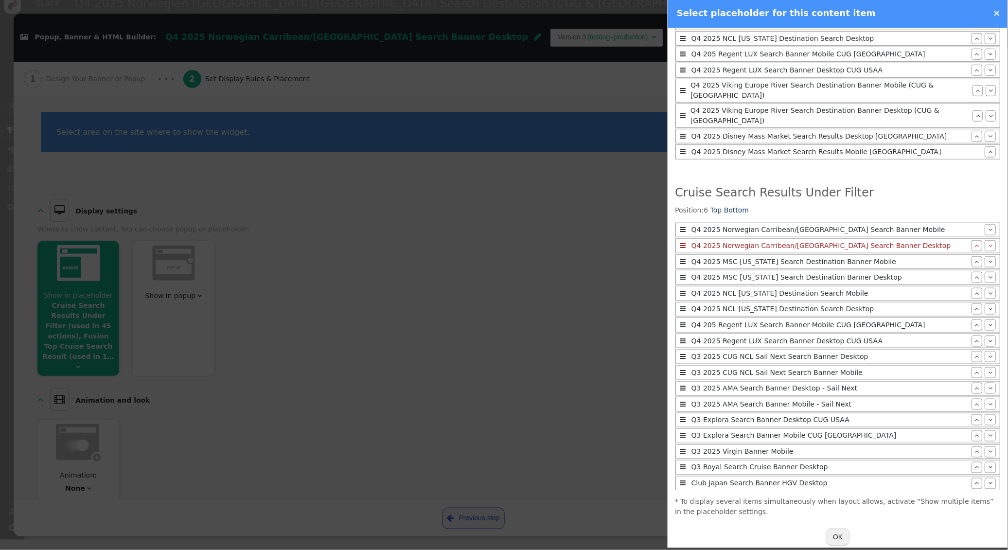  I want to click on div: Q3 2025 AMA Search Banner Desktop - Sail Next, so click(830, 388).